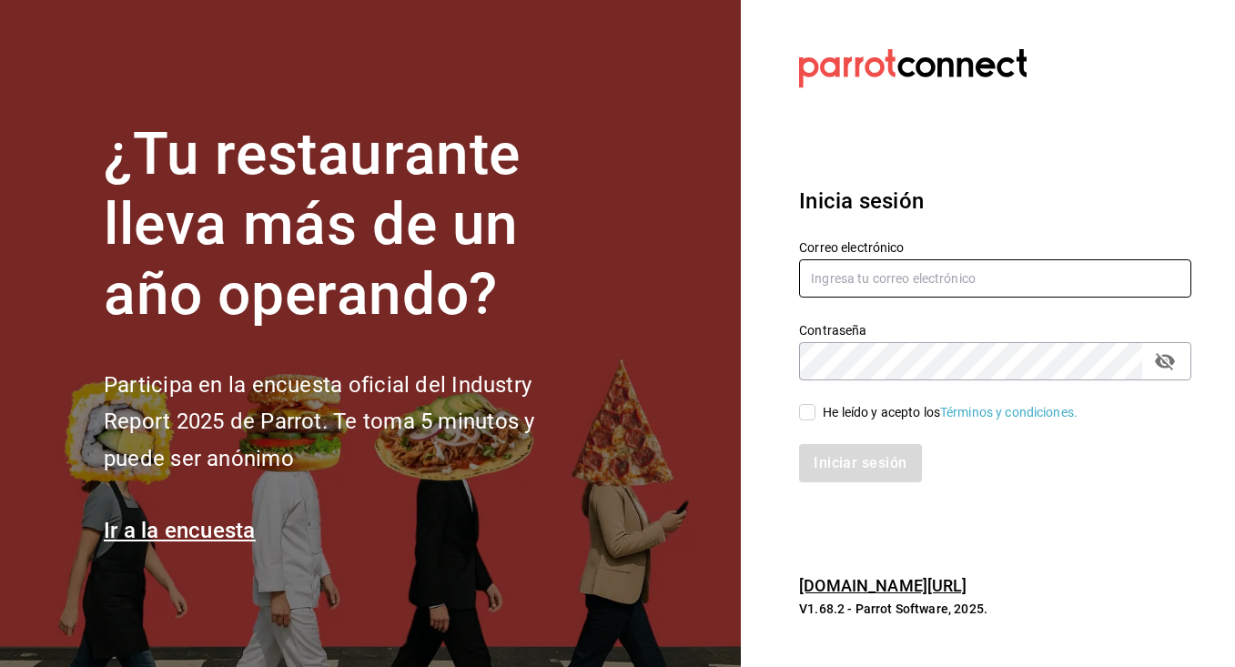  What do you see at coordinates (995, 248) in the screenshot?
I see `label: Correo electrónico` at bounding box center [995, 248].